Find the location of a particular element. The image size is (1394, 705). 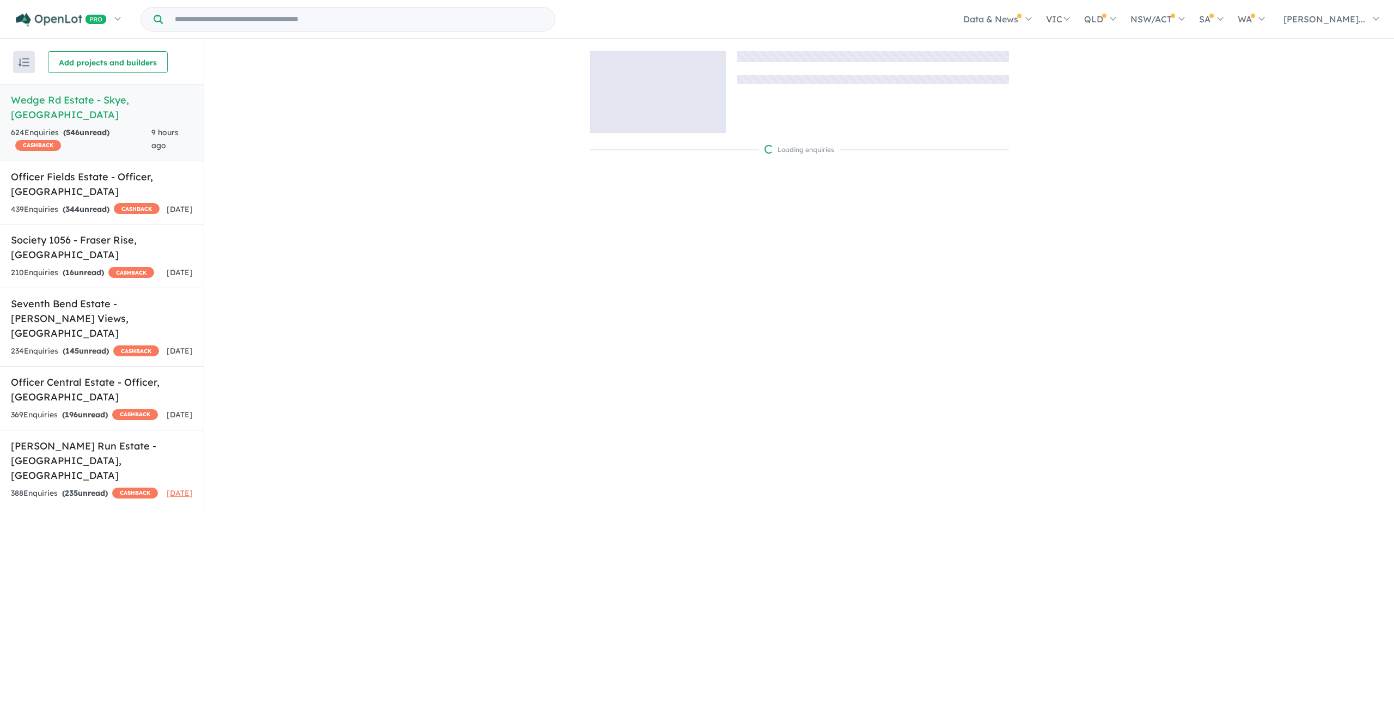

button: Add projects and builders is located at coordinates (108, 62).